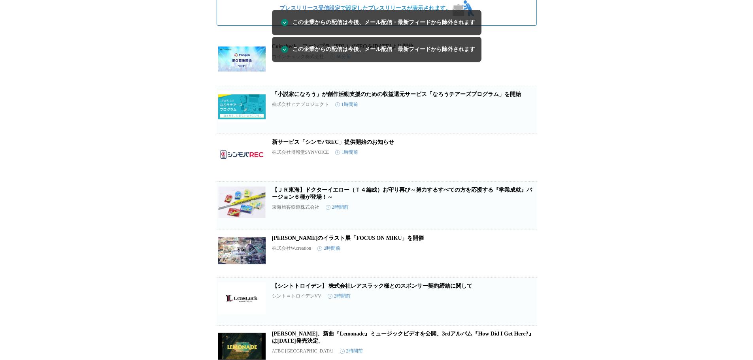 The image size is (753, 360). What do you see at coordinates (242, 250) in the screenshot?
I see `img: 初音ミクのイラスト展「FOCUS ON MIKU」を開催` at bounding box center [242, 250].